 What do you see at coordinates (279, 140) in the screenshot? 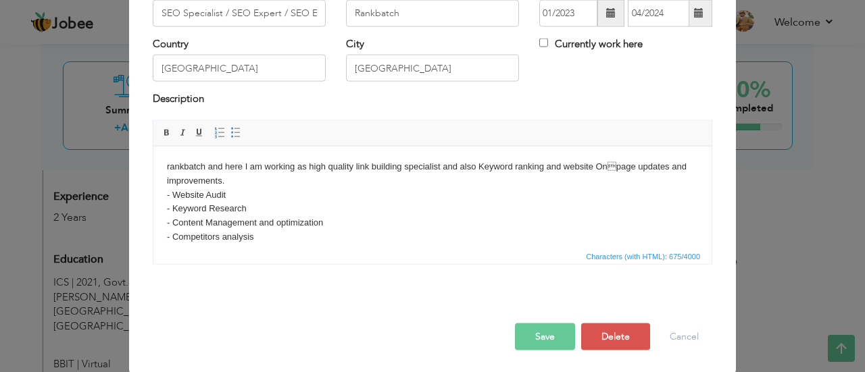
I see `body: rankbatch and here I am working as high quality link building specialist and also Keyword ranking...` at bounding box center [279, 140].